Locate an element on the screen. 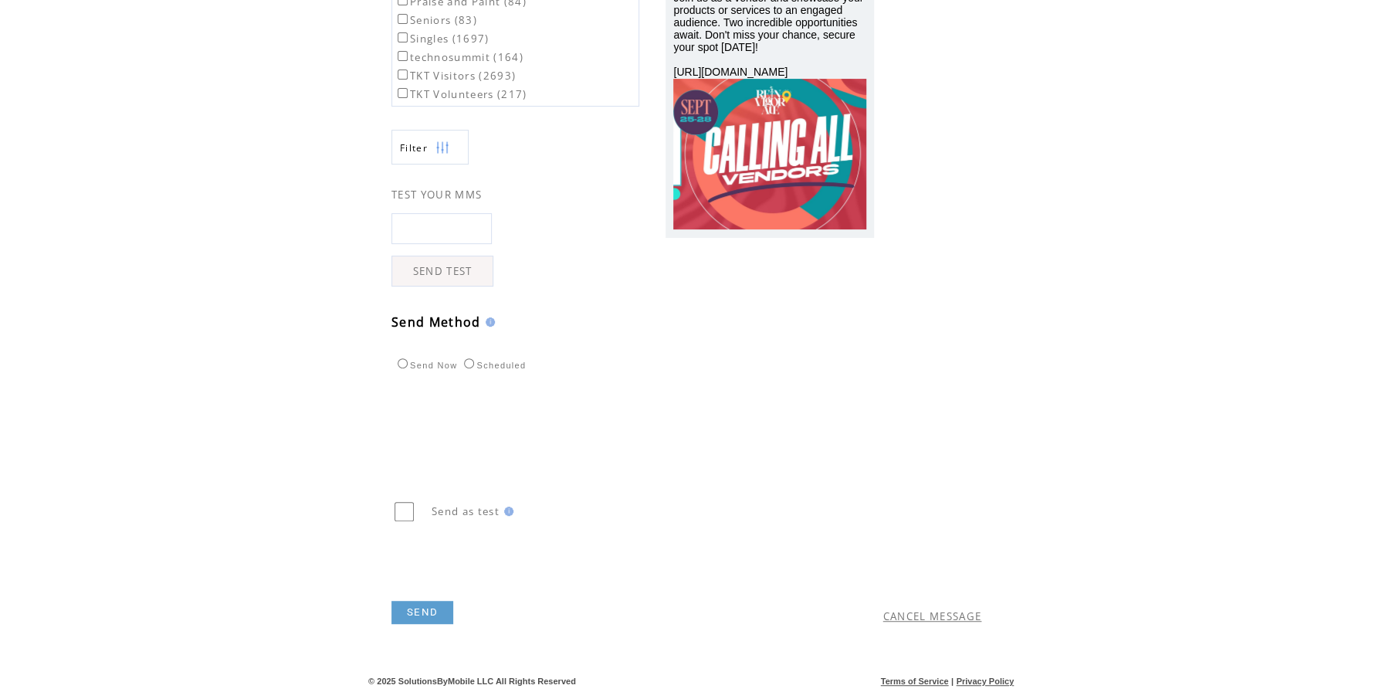  label: technosummit (164) is located at coordinates (459, 57).